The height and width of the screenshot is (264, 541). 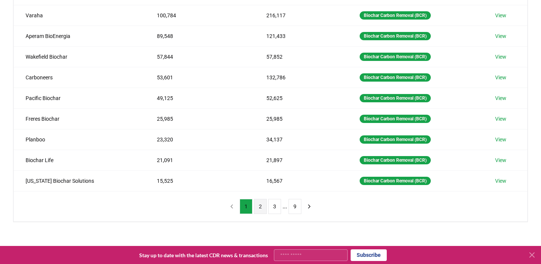 What do you see at coordinates (199, 160) in the screenshot?
I see `td: 21,091` at bounding box center [199, 160].